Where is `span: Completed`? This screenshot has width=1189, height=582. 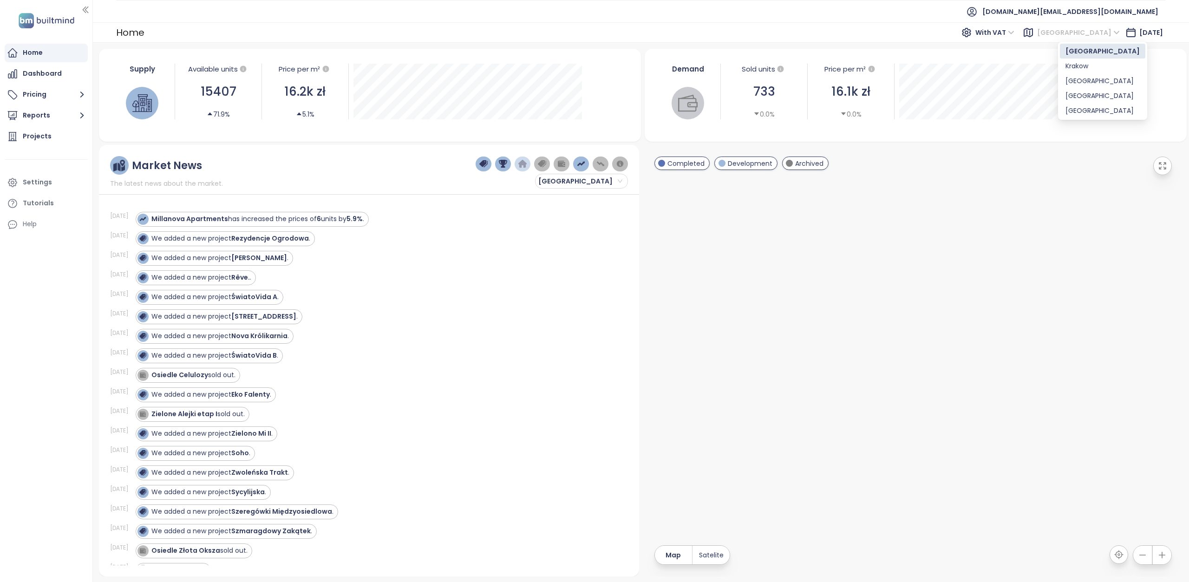
span: Completed is located at coordinates (686, 164).